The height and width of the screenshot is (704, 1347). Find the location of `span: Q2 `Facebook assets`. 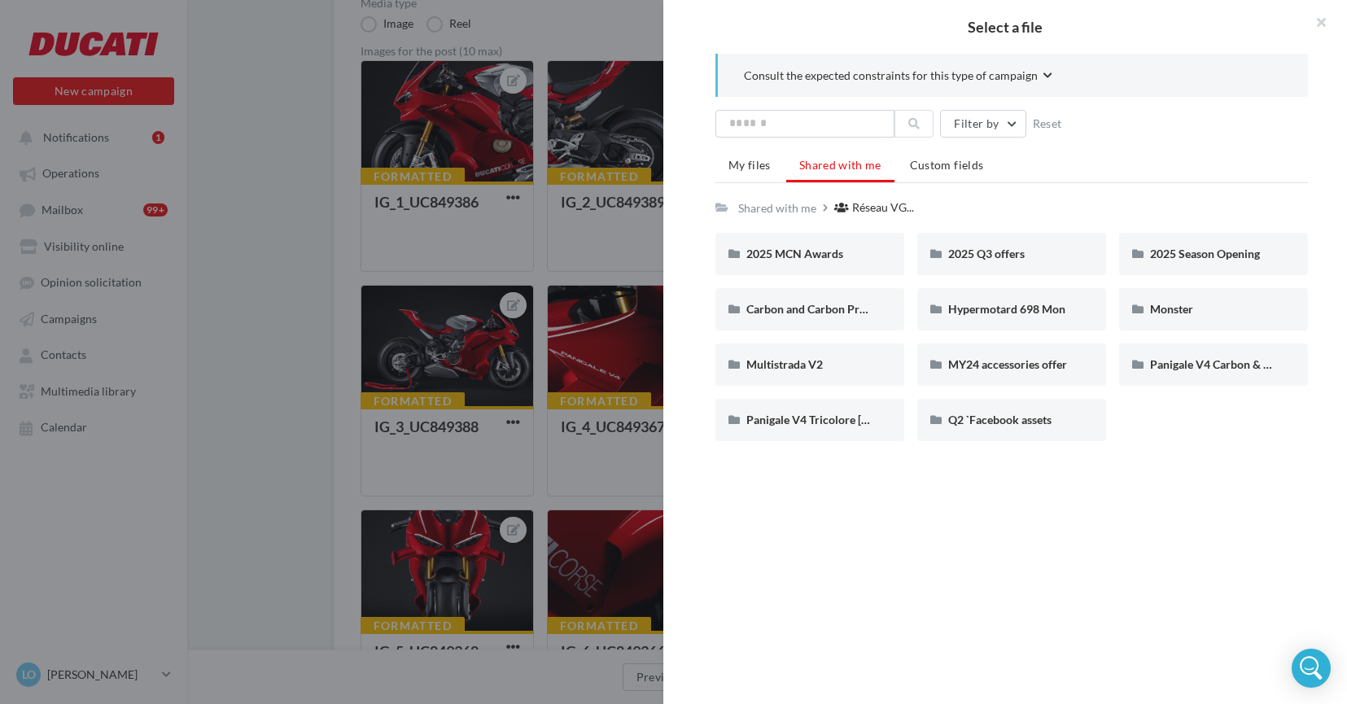

span: Q2 `Facebook assets is located at coordinates (1000, 419).